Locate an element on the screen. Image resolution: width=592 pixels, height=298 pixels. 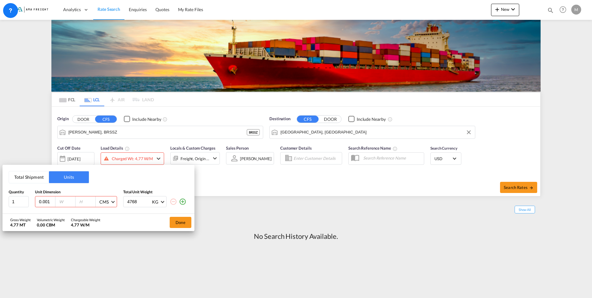
button: Units is located at coordinates (69, 177).